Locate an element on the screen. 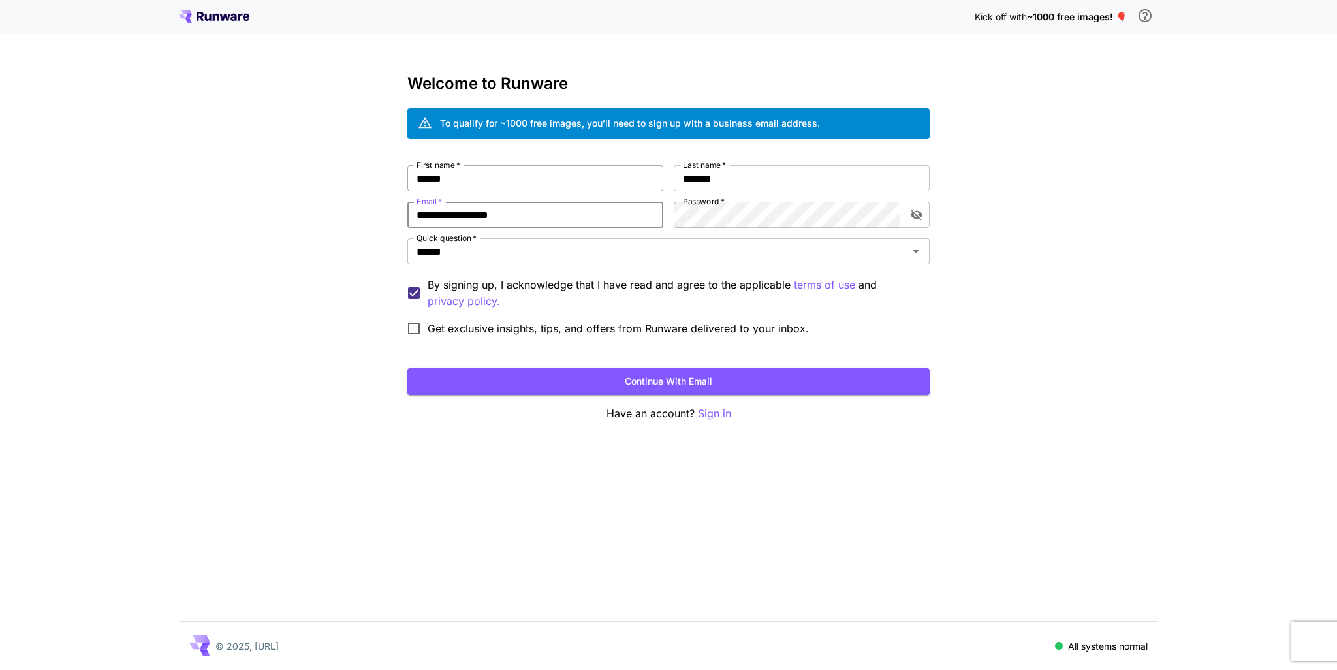  button: Continue with email is located at coordinates (668, 381).